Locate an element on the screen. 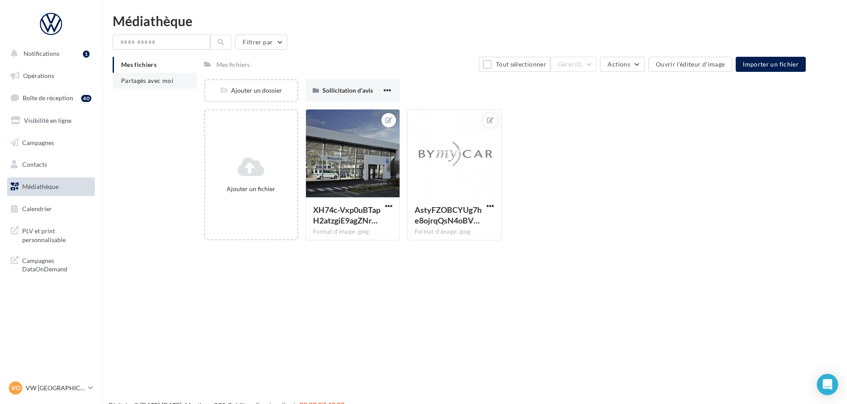 This screenshot has height=404, width=847. span: Actions is located at coordinates (619, 64).